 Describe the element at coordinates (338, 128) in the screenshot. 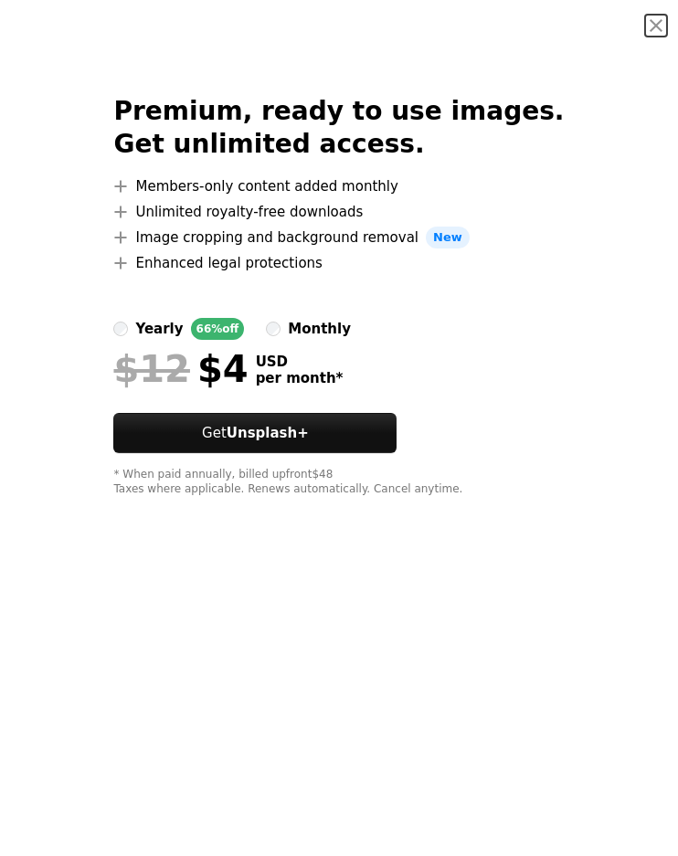

I see `h2: Premium, ready to use images. Get unlimited access.` at that location.